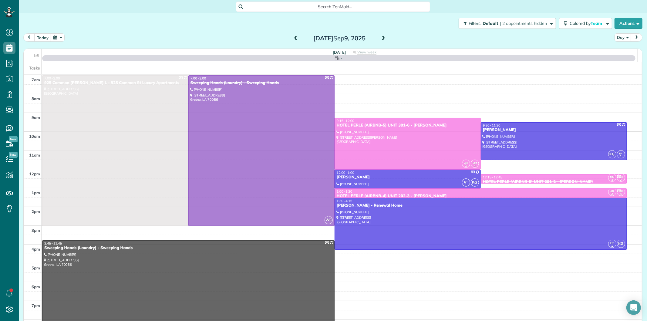 Image resolution: width=647 pixels, height=321 pixels. Describe the element at coordinates (339, 38) in the screenshot. I see `span: Sep` at that location.